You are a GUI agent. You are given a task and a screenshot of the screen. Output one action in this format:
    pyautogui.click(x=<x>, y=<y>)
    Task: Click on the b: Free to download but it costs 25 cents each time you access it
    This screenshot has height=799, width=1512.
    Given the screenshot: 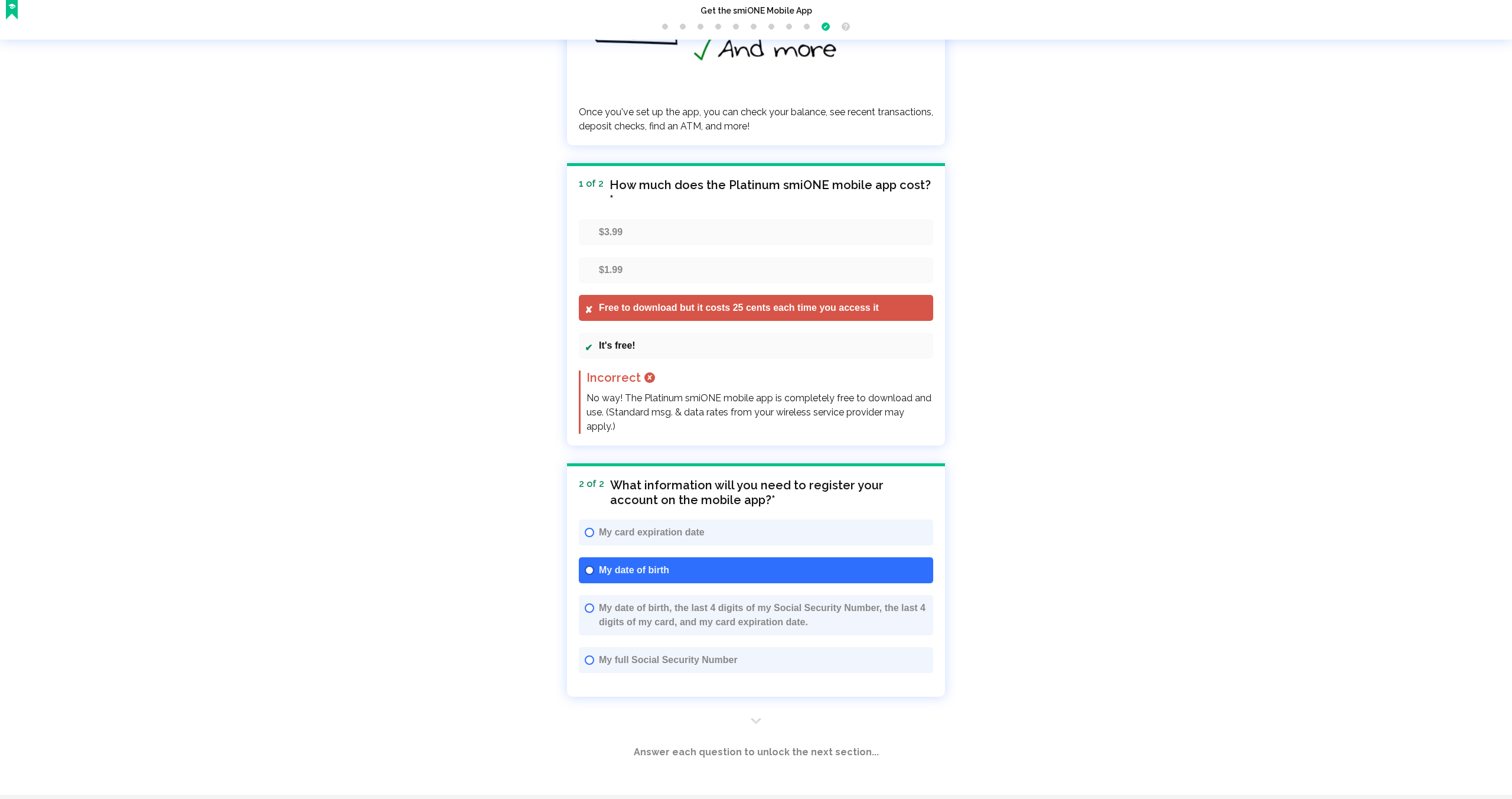 What is the action you would take?
    pyautogui.click(x=739, y=307)
    